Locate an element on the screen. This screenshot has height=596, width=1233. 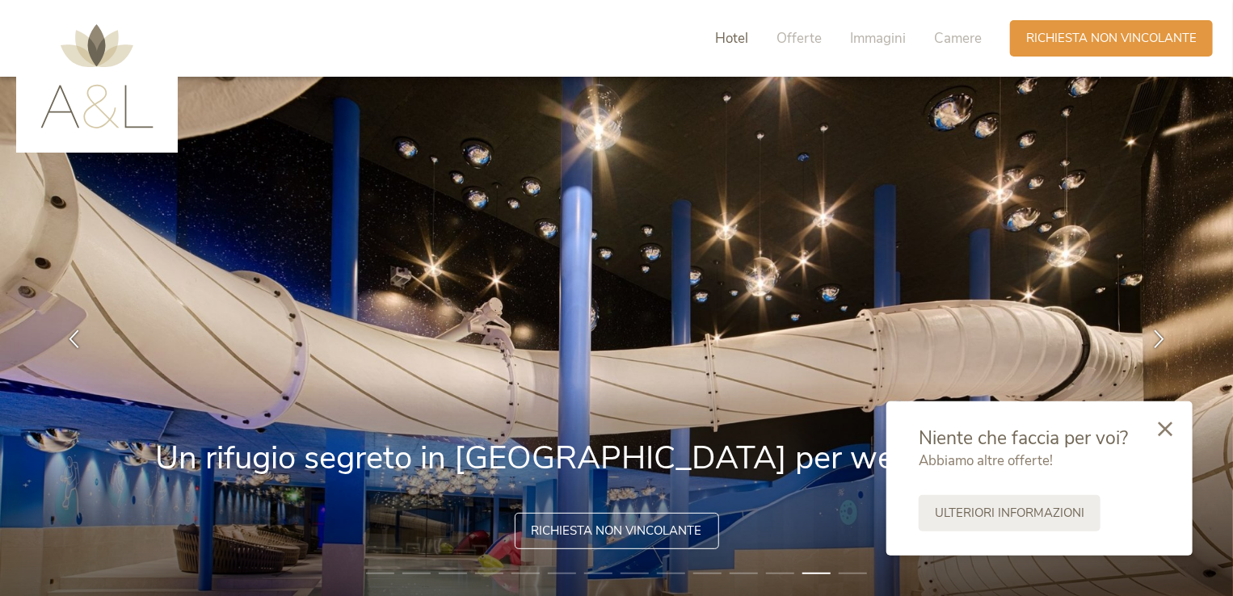
a: AMONTI & LUNARIS Wellnessresort is located at coordinates (97, 76).